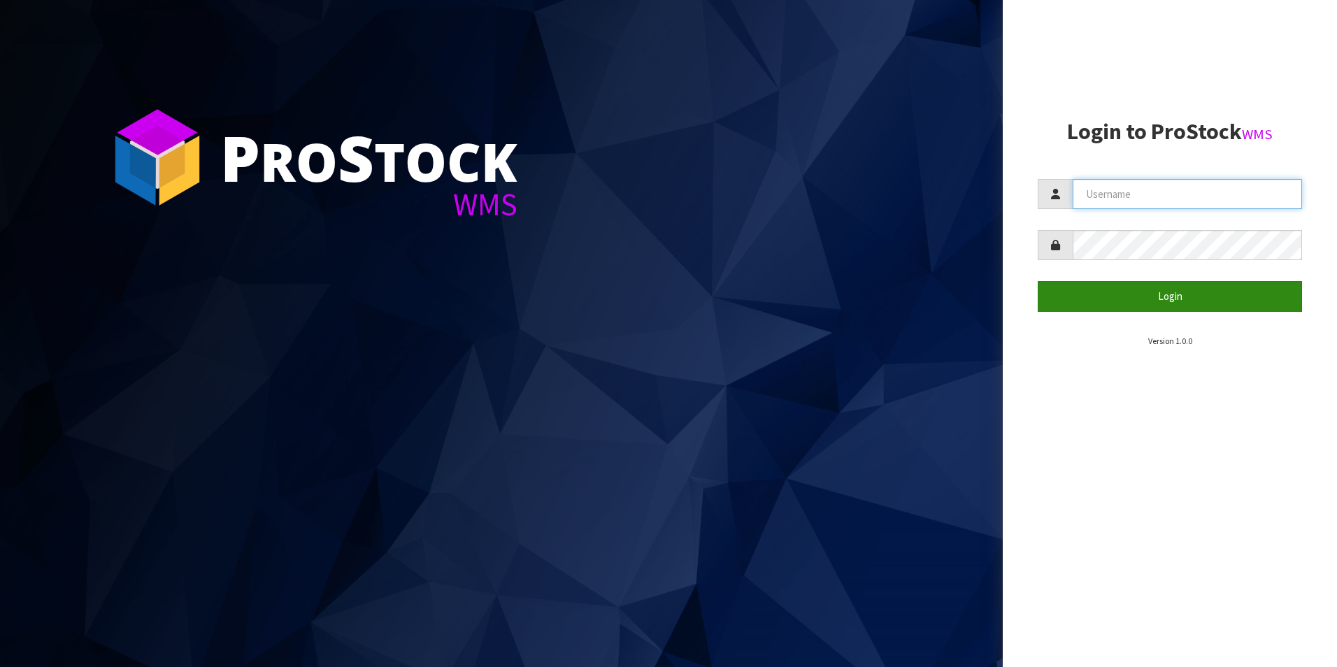 The height and width of the screenshot is (667, 1337). What do you see at coordinates (1170, 131) in the screenshot?
I see `h2: Login to ProStock` at bounding box center [1170, 131].